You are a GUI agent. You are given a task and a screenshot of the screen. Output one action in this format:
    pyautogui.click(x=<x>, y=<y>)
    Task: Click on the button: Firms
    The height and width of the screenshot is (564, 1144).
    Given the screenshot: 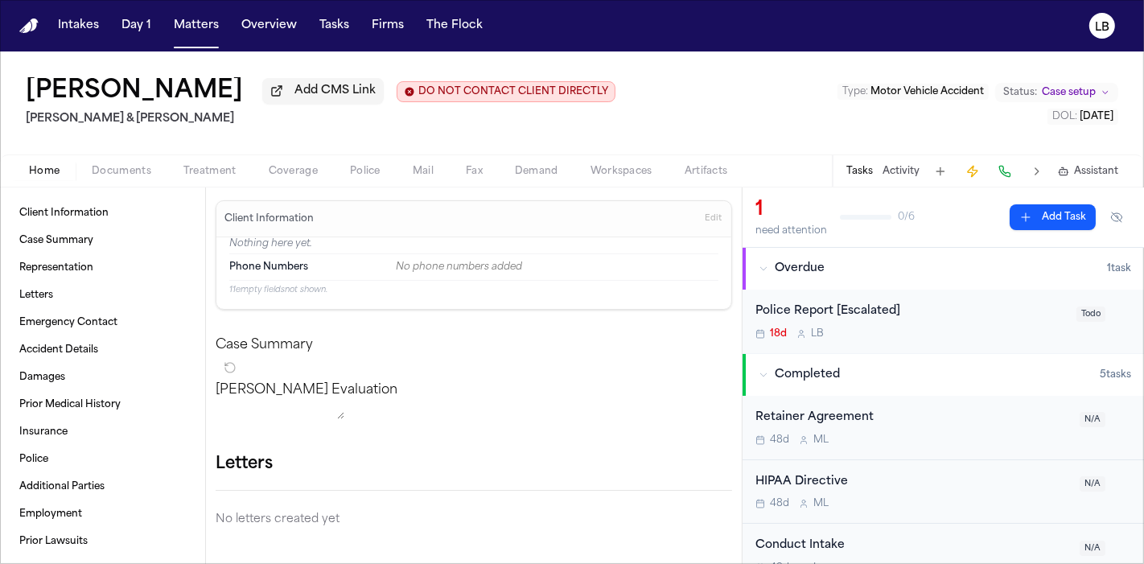 What is the action you would take?
    pyautogui.click(x=388, y=26)
    